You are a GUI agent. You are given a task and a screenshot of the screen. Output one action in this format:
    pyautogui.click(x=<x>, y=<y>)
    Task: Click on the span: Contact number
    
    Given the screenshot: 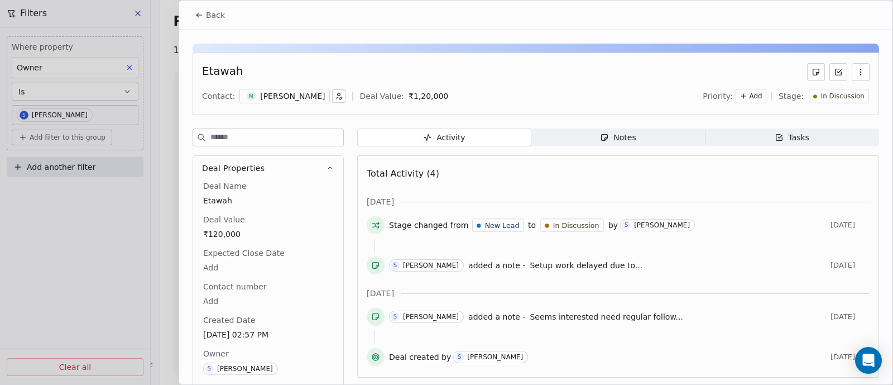 What is the action you would take?
    pyautogui.click(x=235, y=286)
    